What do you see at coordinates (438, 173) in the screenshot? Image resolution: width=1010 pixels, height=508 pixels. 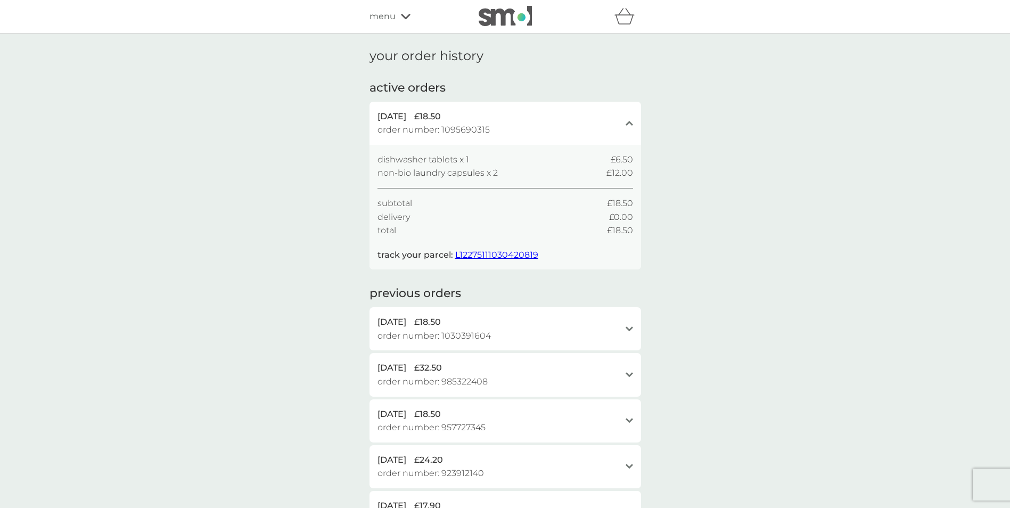 I see `span: non-bio laundry capsules x 2` at bounding box center [438, 173].